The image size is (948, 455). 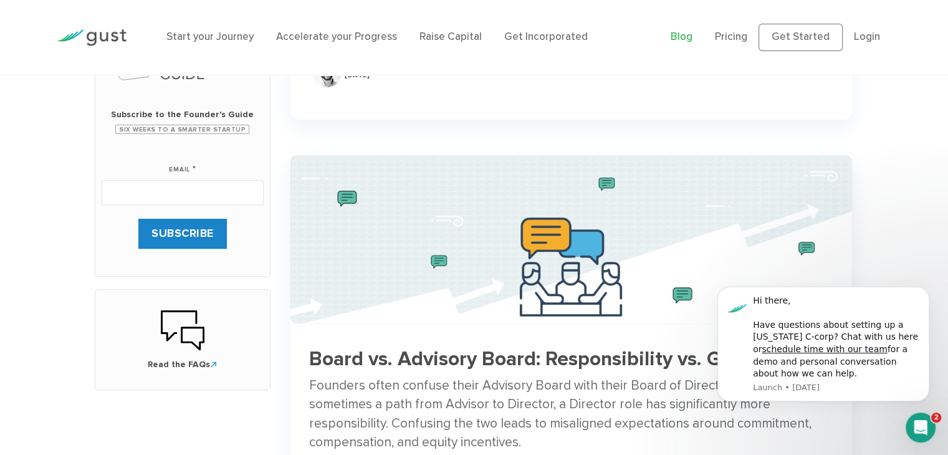 I want to click on a: schedule time with our team, so click(x=125, y=81).